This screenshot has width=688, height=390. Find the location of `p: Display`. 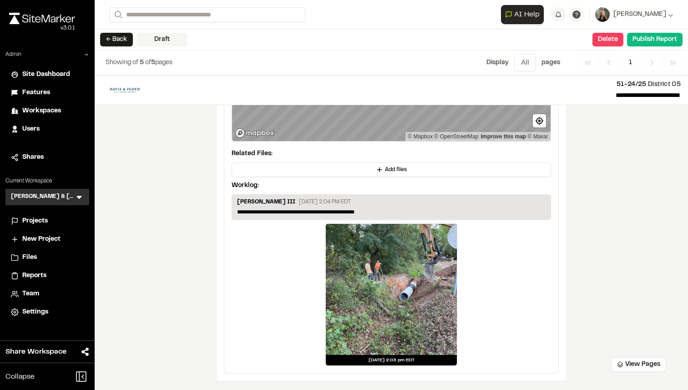

p: Display is located at coordinates (497, 63).